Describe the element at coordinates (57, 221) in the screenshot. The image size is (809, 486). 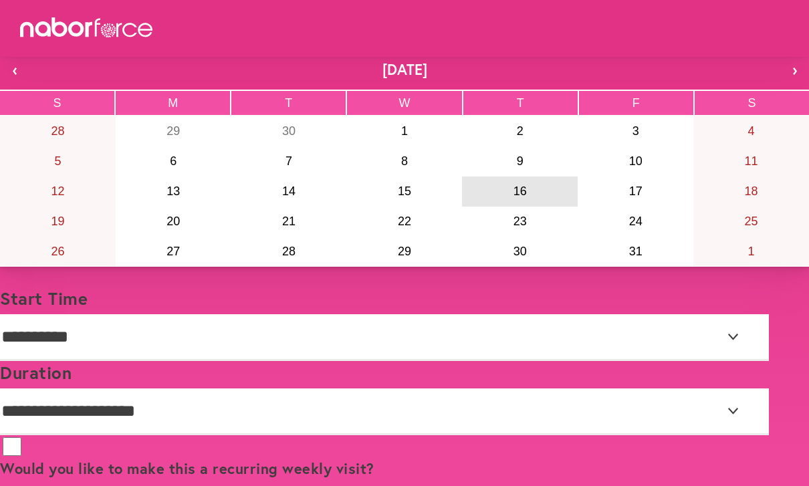
I see `abbr: October 19, 2025` at that location.